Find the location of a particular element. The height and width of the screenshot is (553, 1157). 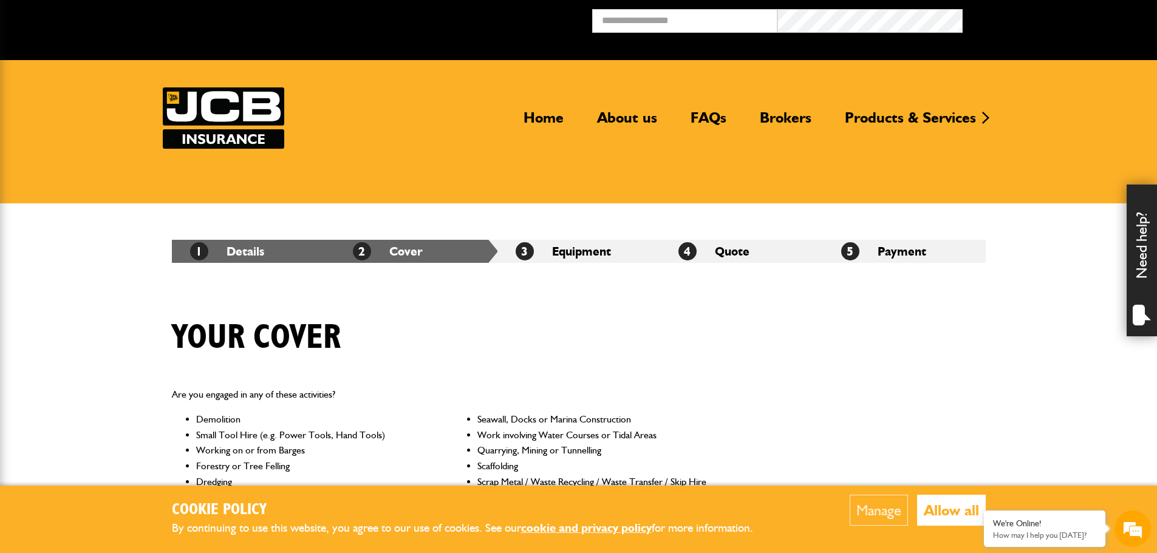

li: Cover is located at coordinates (416, 251).